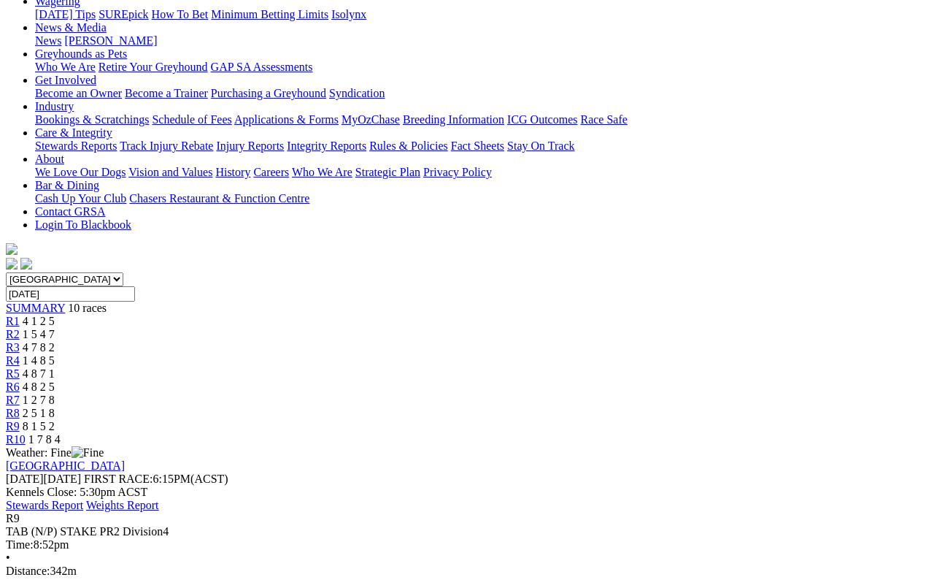  I want to click on span: 8 1 5 2, so click(39, 426).